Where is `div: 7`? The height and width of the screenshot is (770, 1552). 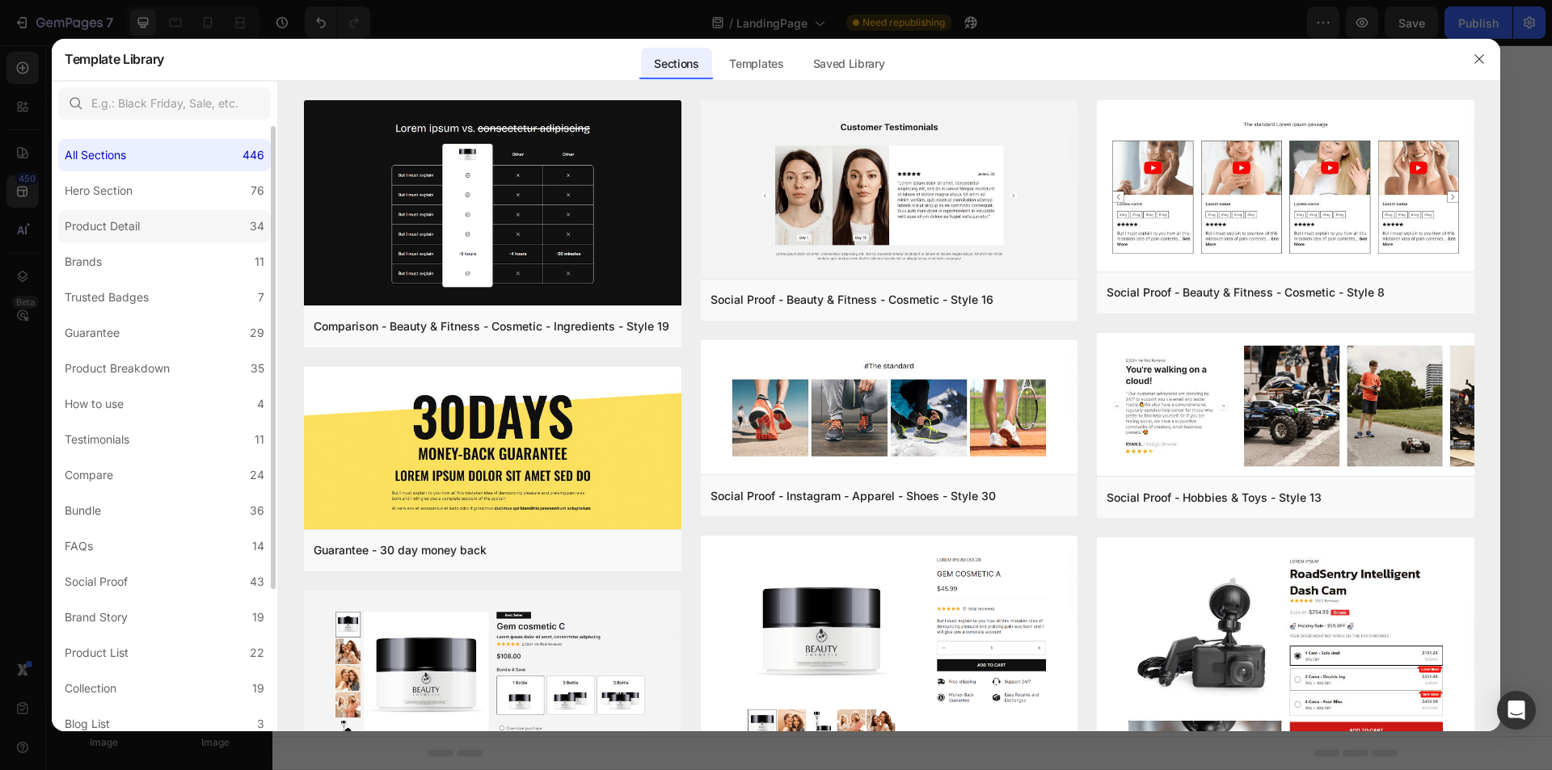
div: 7 is located at coordinates (261, 297).